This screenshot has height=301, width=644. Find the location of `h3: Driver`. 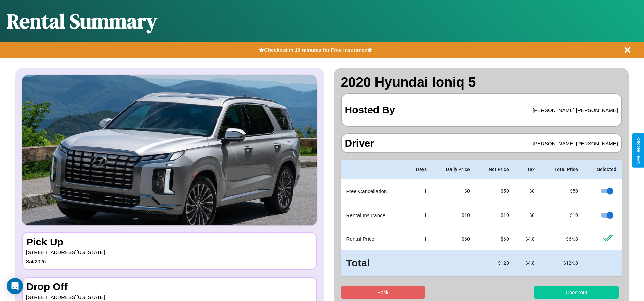

h3: Driver is located at coordinates (360, 143).